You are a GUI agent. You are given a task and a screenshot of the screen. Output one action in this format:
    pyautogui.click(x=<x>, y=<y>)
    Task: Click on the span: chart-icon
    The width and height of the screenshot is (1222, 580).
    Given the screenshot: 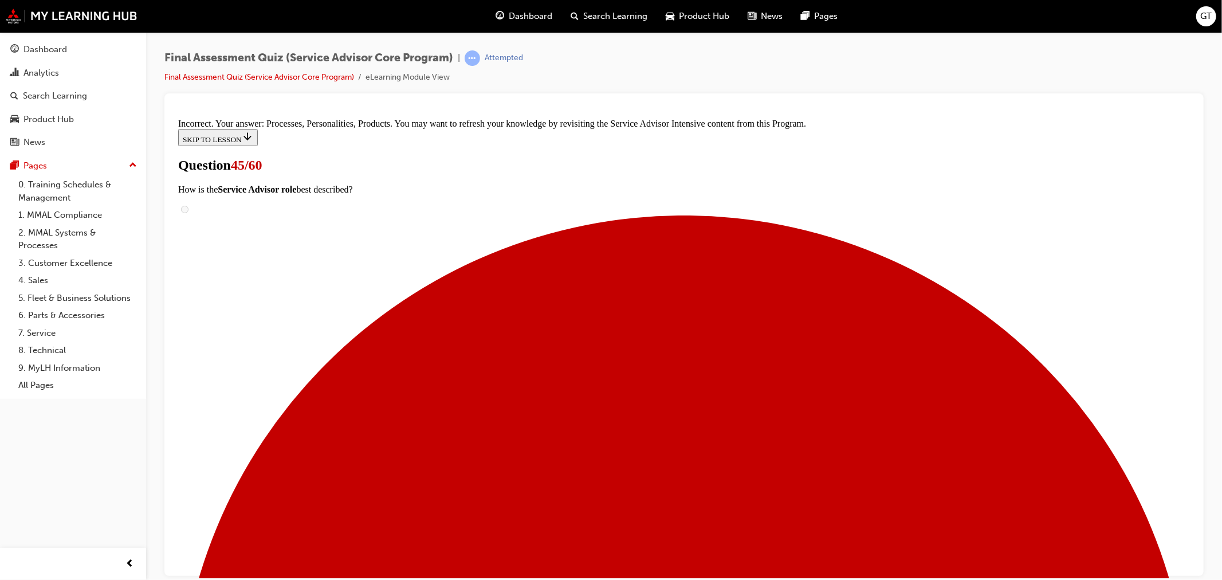 What is the action you would take?
    pyautogui.click(x=14, y=73)
    